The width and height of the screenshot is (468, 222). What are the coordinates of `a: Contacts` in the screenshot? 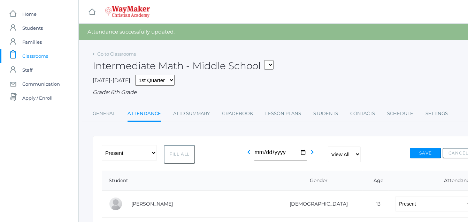 It's located at (363, 113).